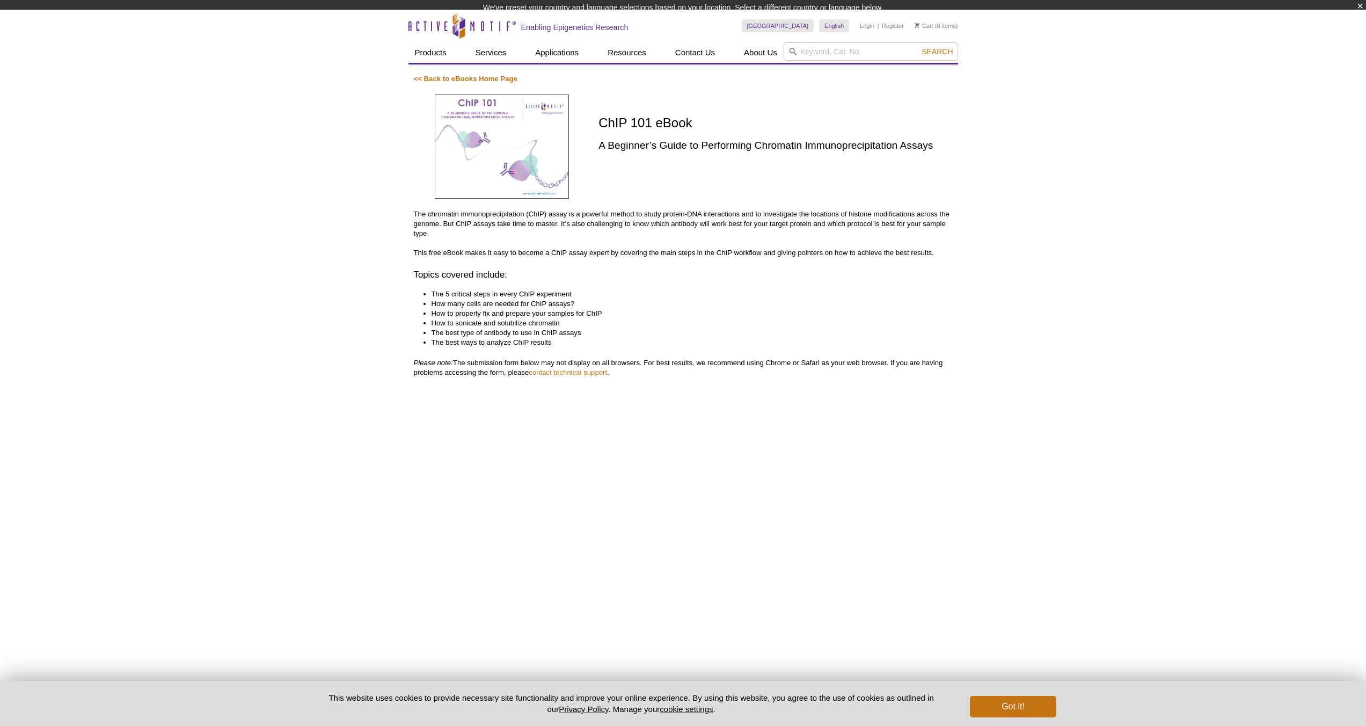  What do you see at coordinates (687, 304) in the screenshot?
I see `li: How many cells are needed for ChIP assays?` at bounding box center [687, 304].